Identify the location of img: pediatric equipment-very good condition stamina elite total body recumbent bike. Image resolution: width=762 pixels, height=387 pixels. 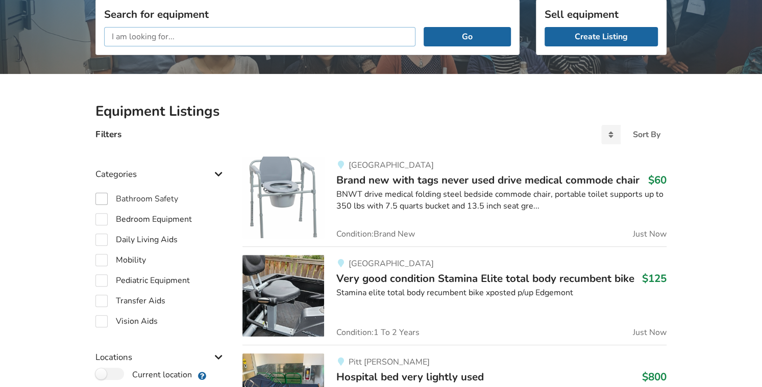
(283, 296).